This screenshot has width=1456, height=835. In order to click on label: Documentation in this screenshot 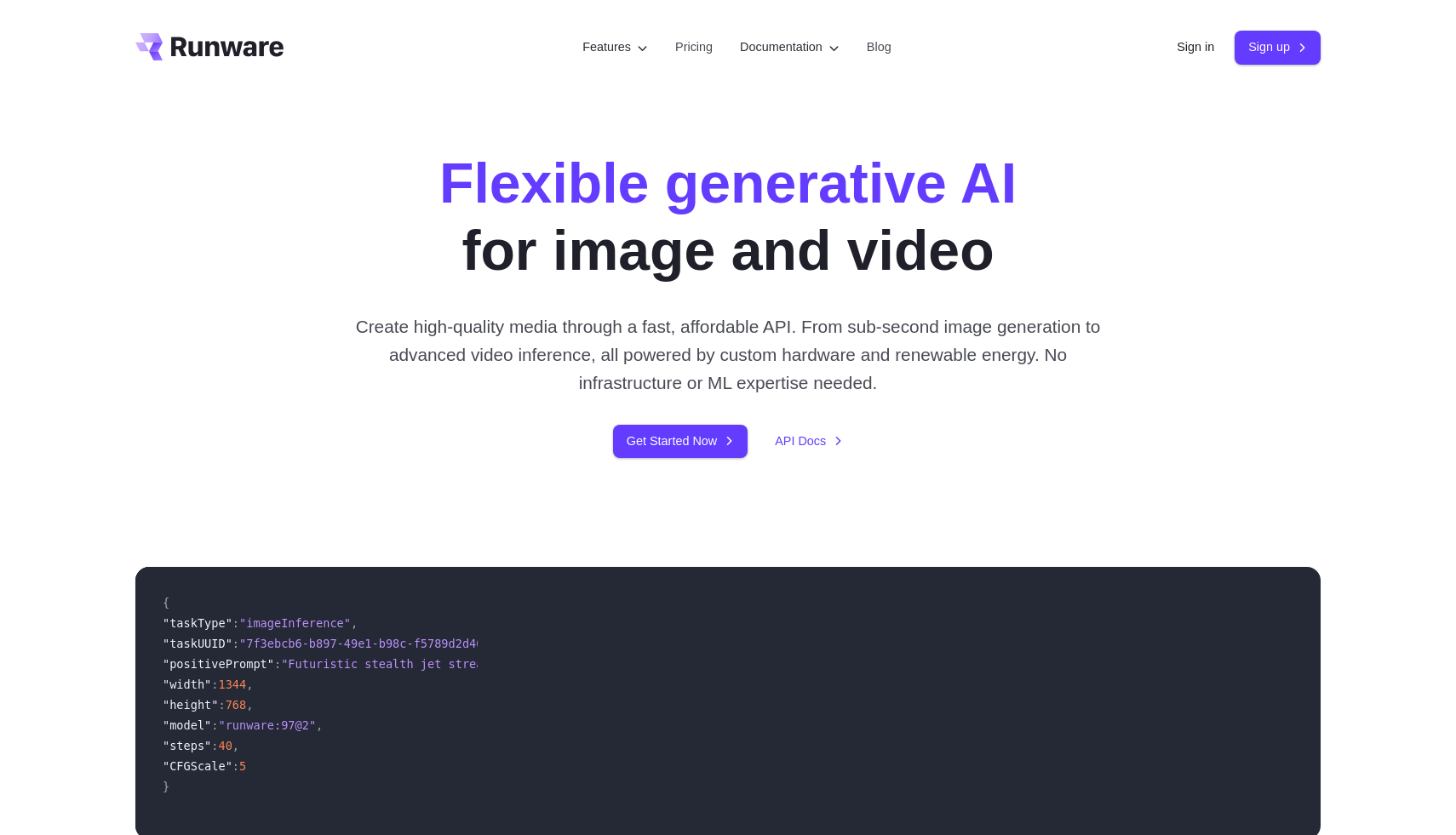, I will do `click(789, 46)`.